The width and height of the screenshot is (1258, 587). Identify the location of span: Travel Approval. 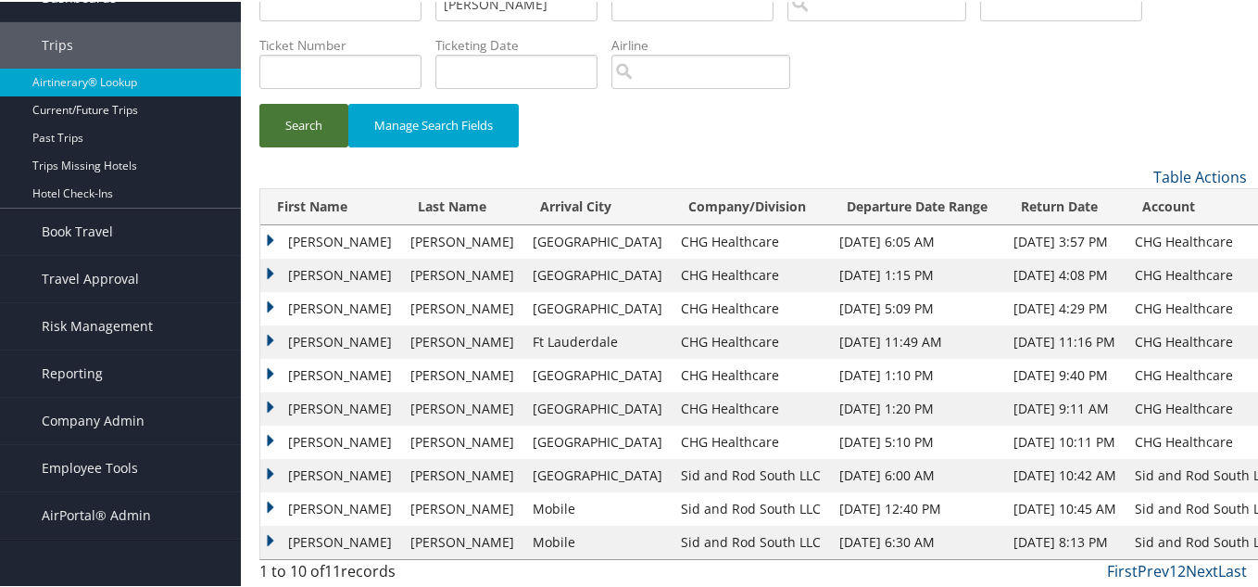
(90, 277).